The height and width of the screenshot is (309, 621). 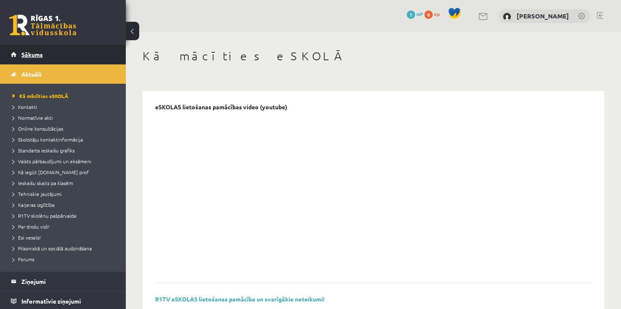 What do you see at coordinates (65, 140) in the screenshot?
I see `a: Skolotāju kontaktinformācija` at bounding box center [65, 140].